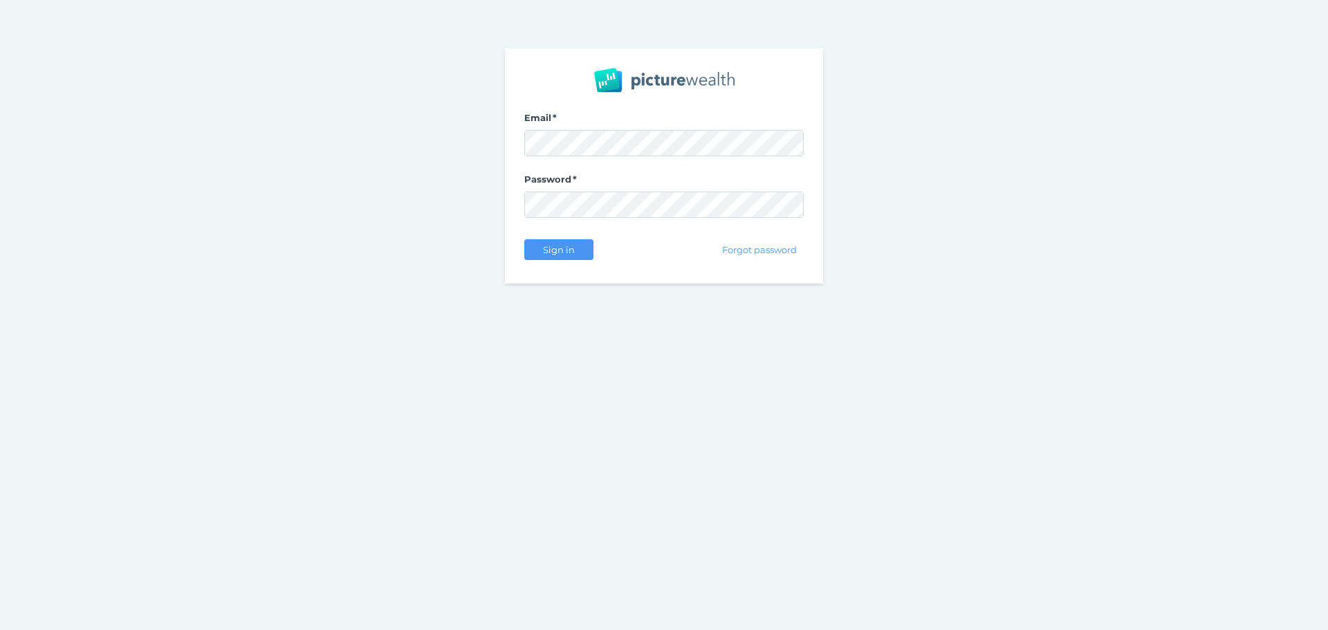 Image resolution: width=1328 pixels, height=630 pixels. I want to click on button: Forgot password, so click(759, 250).